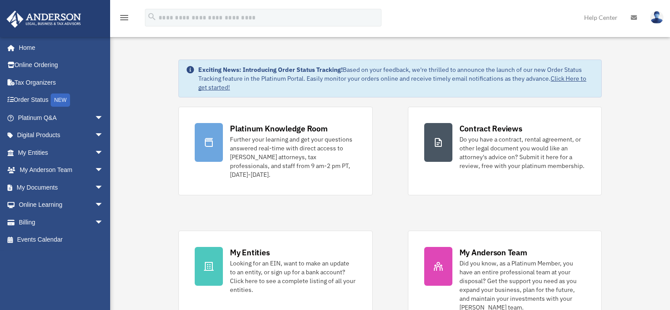 This screenshot has width=670, height=310. I want to click on a: My Documentsarrow_drop_down, so click(61, 187).